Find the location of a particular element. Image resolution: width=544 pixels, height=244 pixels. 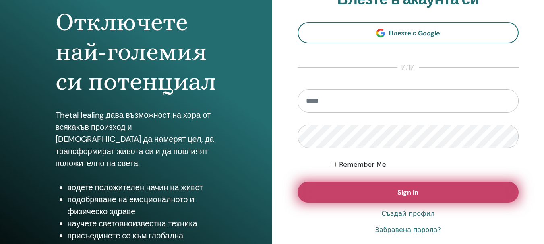

a: Влезте с Google is located at coordinates (408, 33).